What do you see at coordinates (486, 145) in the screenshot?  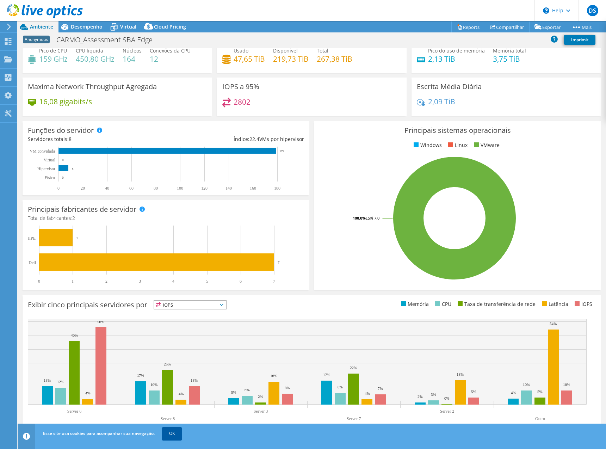 I see `li: VMware` at bounding box center [486, 145].